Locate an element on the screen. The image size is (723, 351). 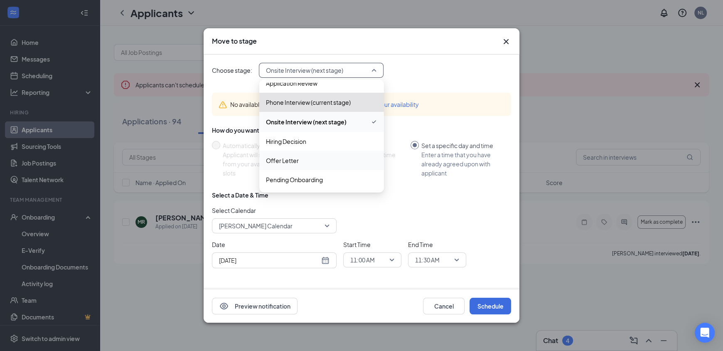
span: Phone Interview (current stage) is located at coordinates (308, 102).